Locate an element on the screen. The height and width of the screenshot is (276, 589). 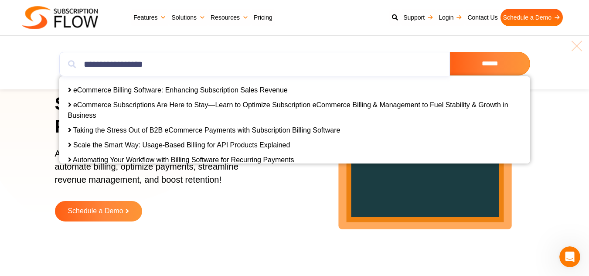
a: Contact Us is located at coordinates (482, 17).